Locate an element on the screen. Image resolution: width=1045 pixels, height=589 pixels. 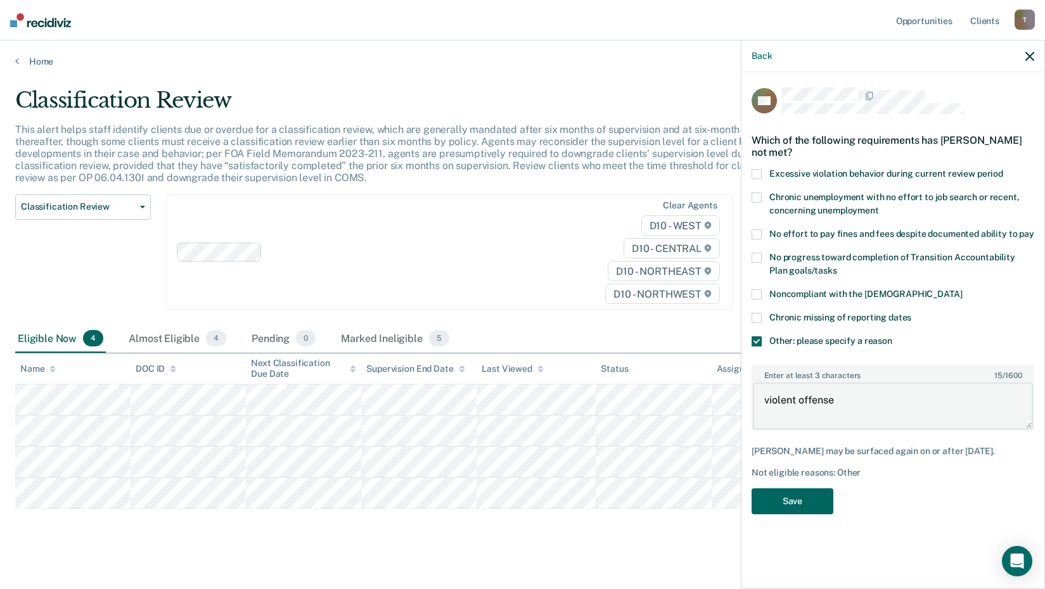
span: No progress toward completion of Transition Accountability Plan goals/tasks is located at coordinates (892, 264).